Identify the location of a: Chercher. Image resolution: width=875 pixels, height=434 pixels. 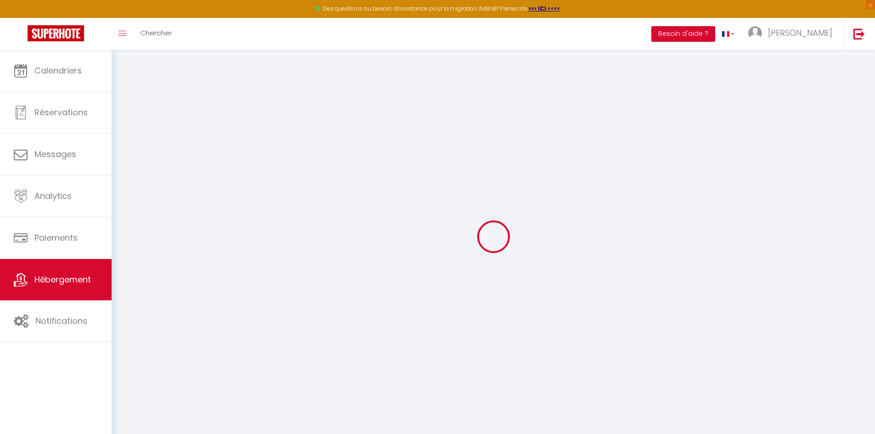
(156, 34).